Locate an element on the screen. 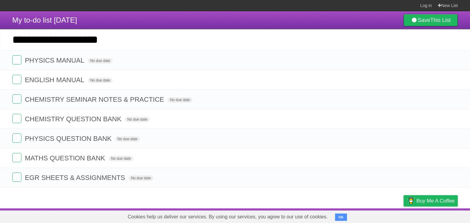  a: Privacy is located at coordinates (404, 216).